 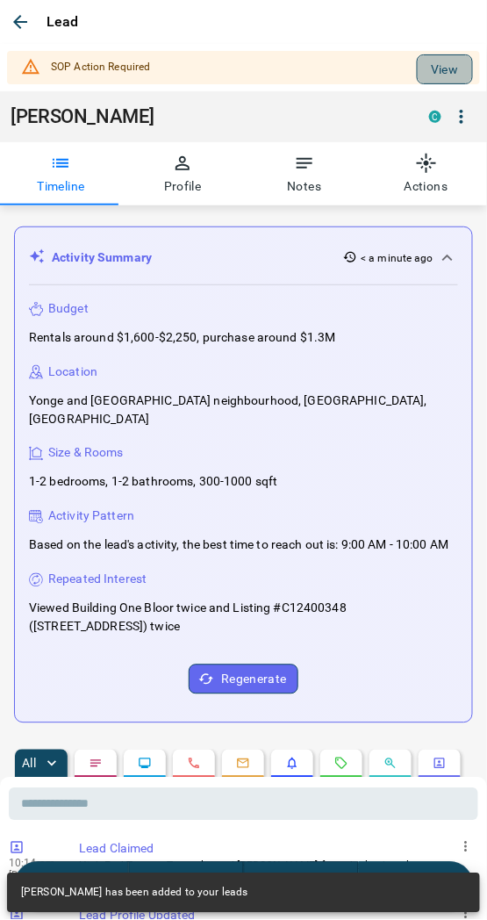 What do you see at coordinates (69, 308) in the screenshot?
I see `p: Budget` at bounding box center [69, 308].